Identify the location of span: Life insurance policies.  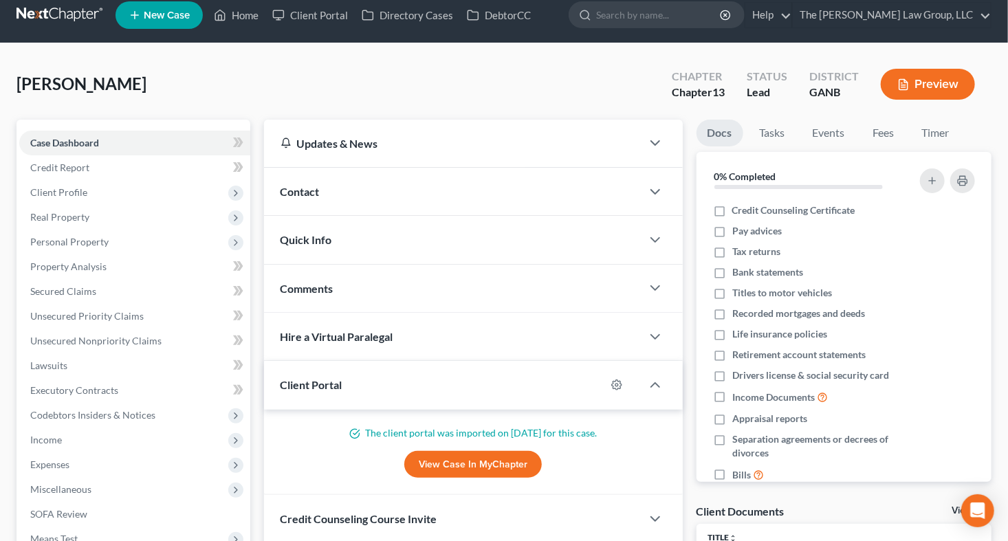
(780, 334).